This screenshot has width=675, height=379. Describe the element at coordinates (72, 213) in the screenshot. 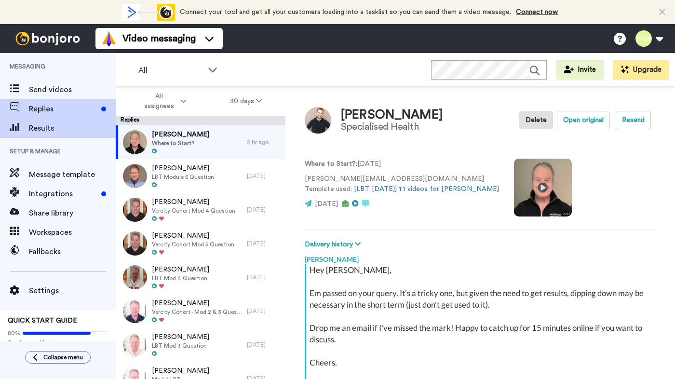

I see `span: Share library` at that location.